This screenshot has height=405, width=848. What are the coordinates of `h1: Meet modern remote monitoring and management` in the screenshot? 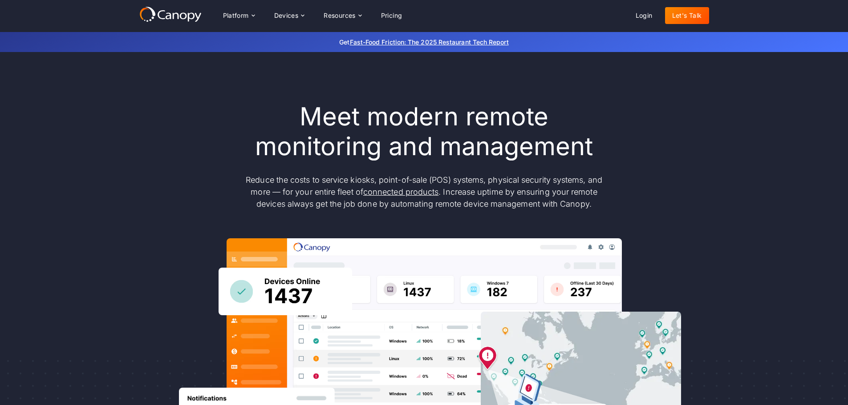 It's located at (424, 132).